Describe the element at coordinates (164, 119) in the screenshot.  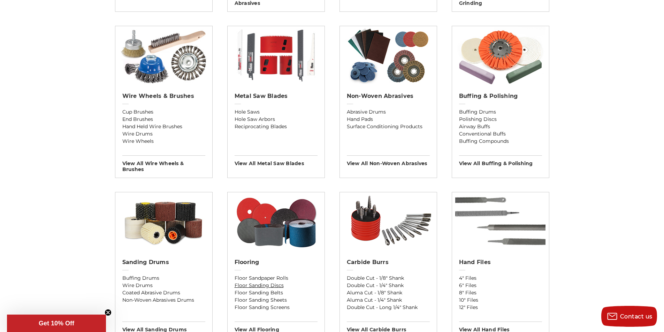
I see `a: End Brushes` at that location.